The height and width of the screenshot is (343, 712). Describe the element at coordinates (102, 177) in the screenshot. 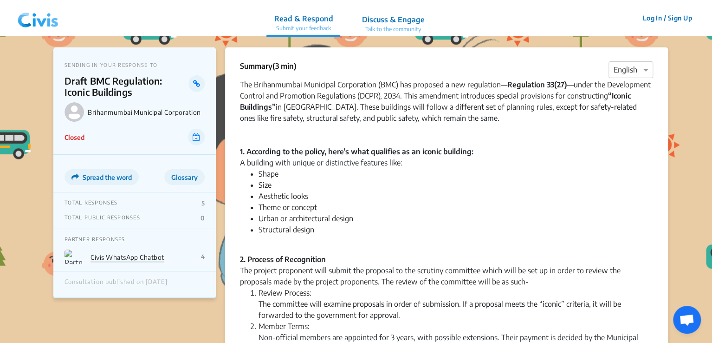

I see `button: Spread the word` at that location.